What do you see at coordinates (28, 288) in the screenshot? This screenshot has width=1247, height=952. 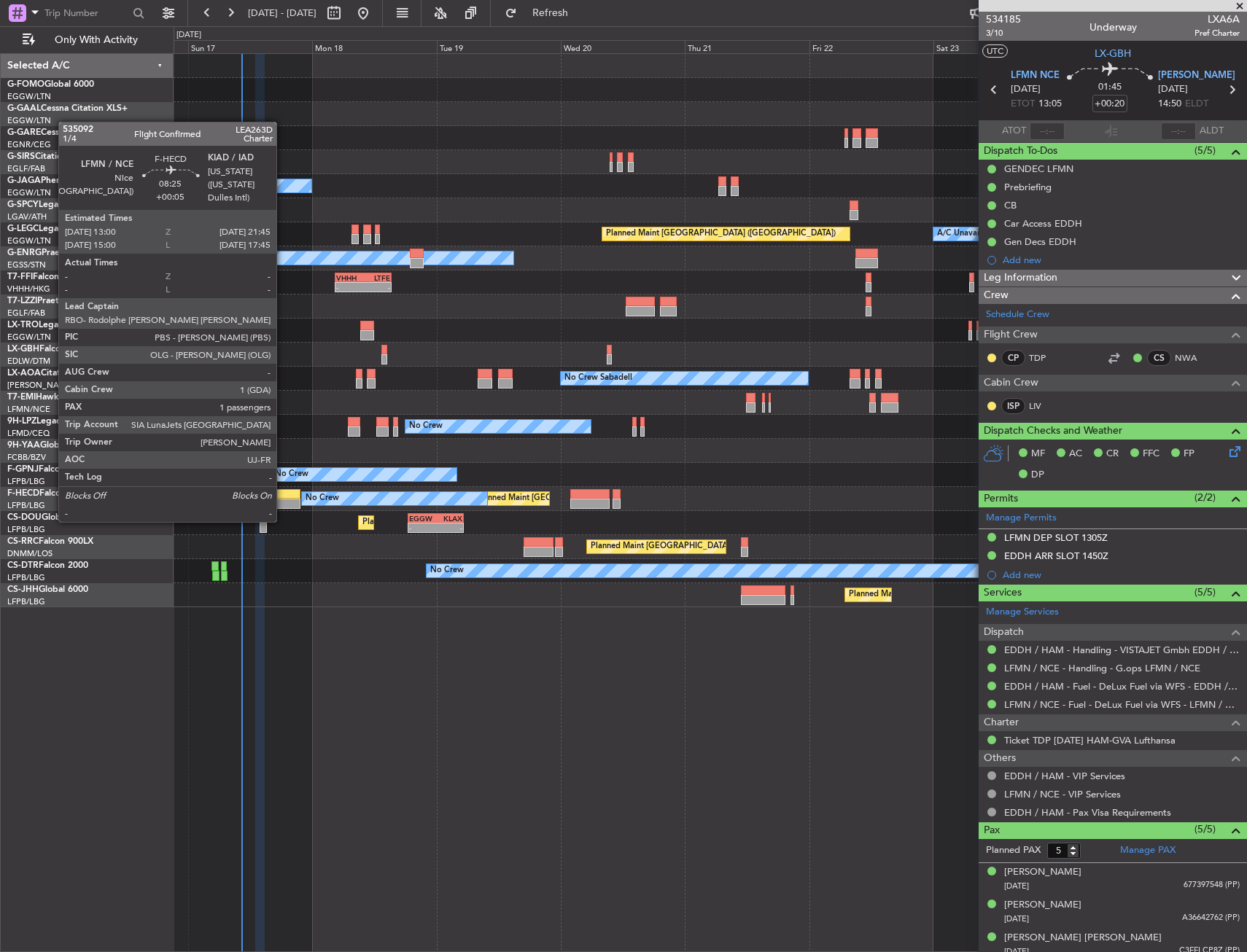 I see `a: VHHH/HKG` at bounding box center [28, 288].